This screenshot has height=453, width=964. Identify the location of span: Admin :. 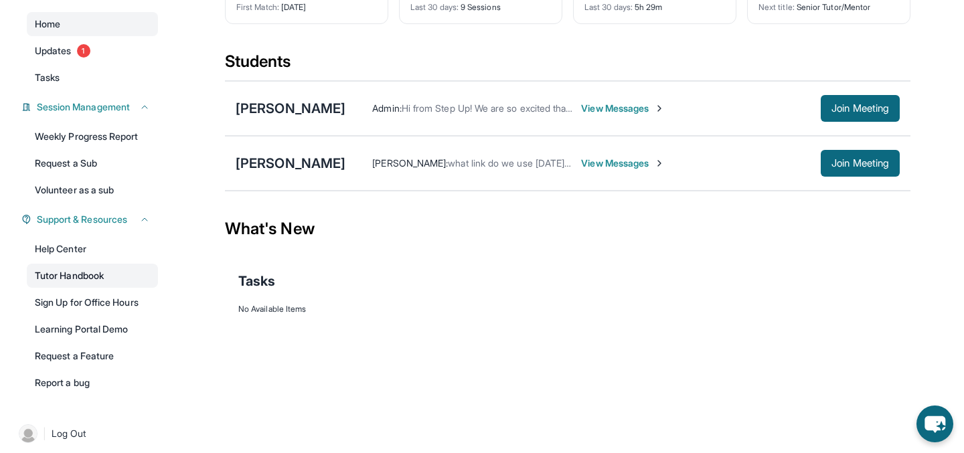
(386, 108).